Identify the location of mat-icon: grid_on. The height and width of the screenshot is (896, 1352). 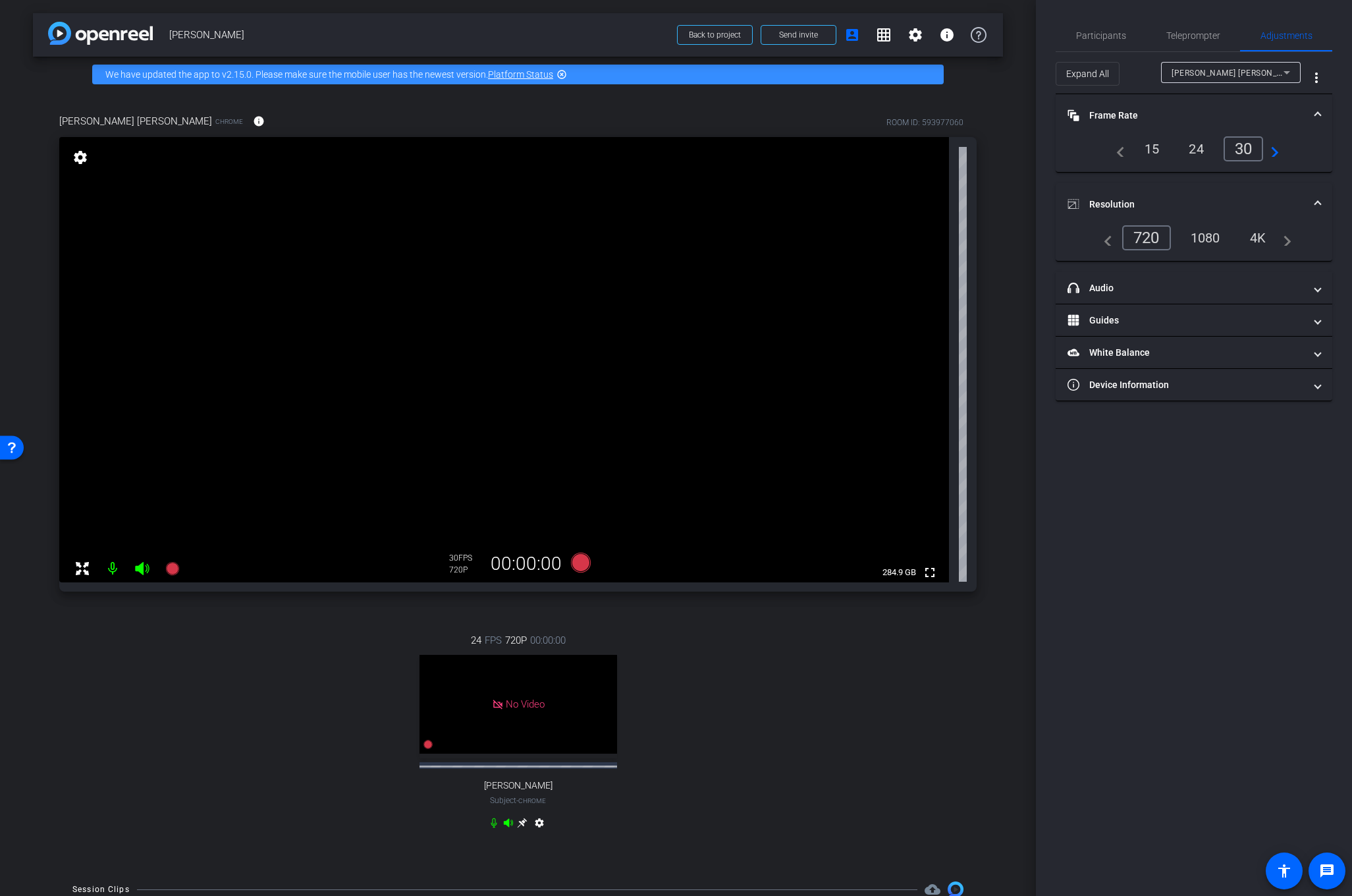
(884, 35).